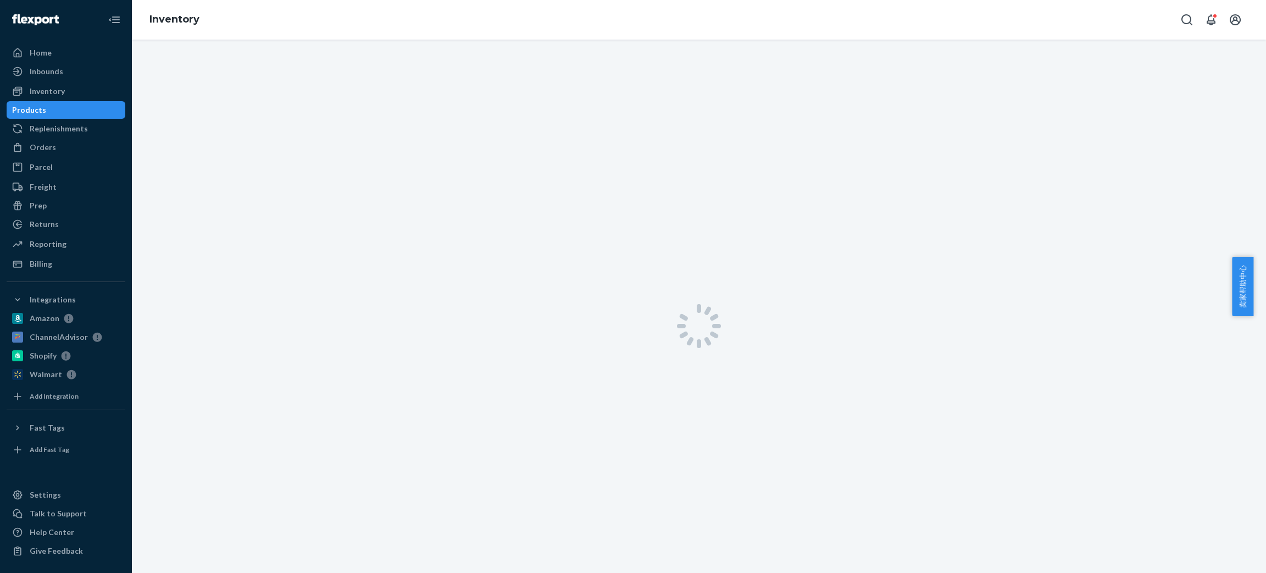 Image resolution: width=1266 pixels, height=573 pixels. What do you see at coordinates (59, 129) in the screenshot?
I see `div: Replenishments` at bounding box center [59, 129].